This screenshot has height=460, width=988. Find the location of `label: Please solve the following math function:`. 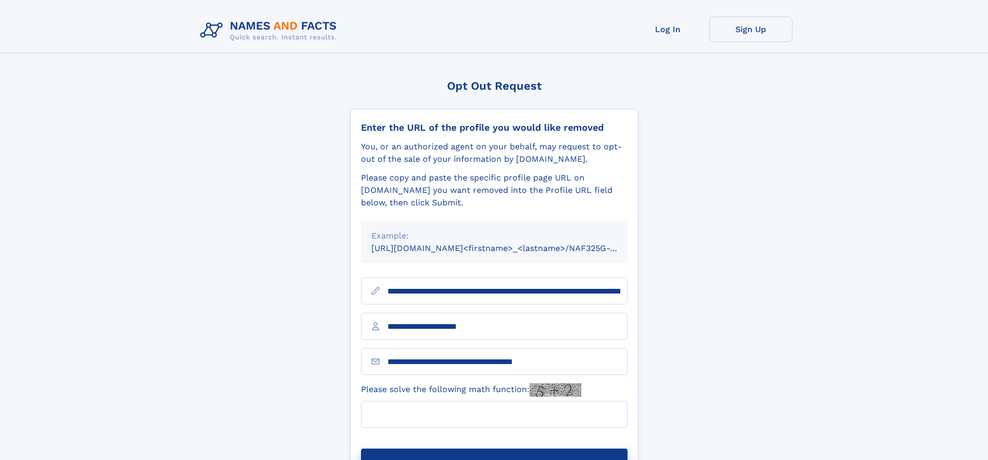

label: Please solve the following math function: is located at coordinates (471, 390).